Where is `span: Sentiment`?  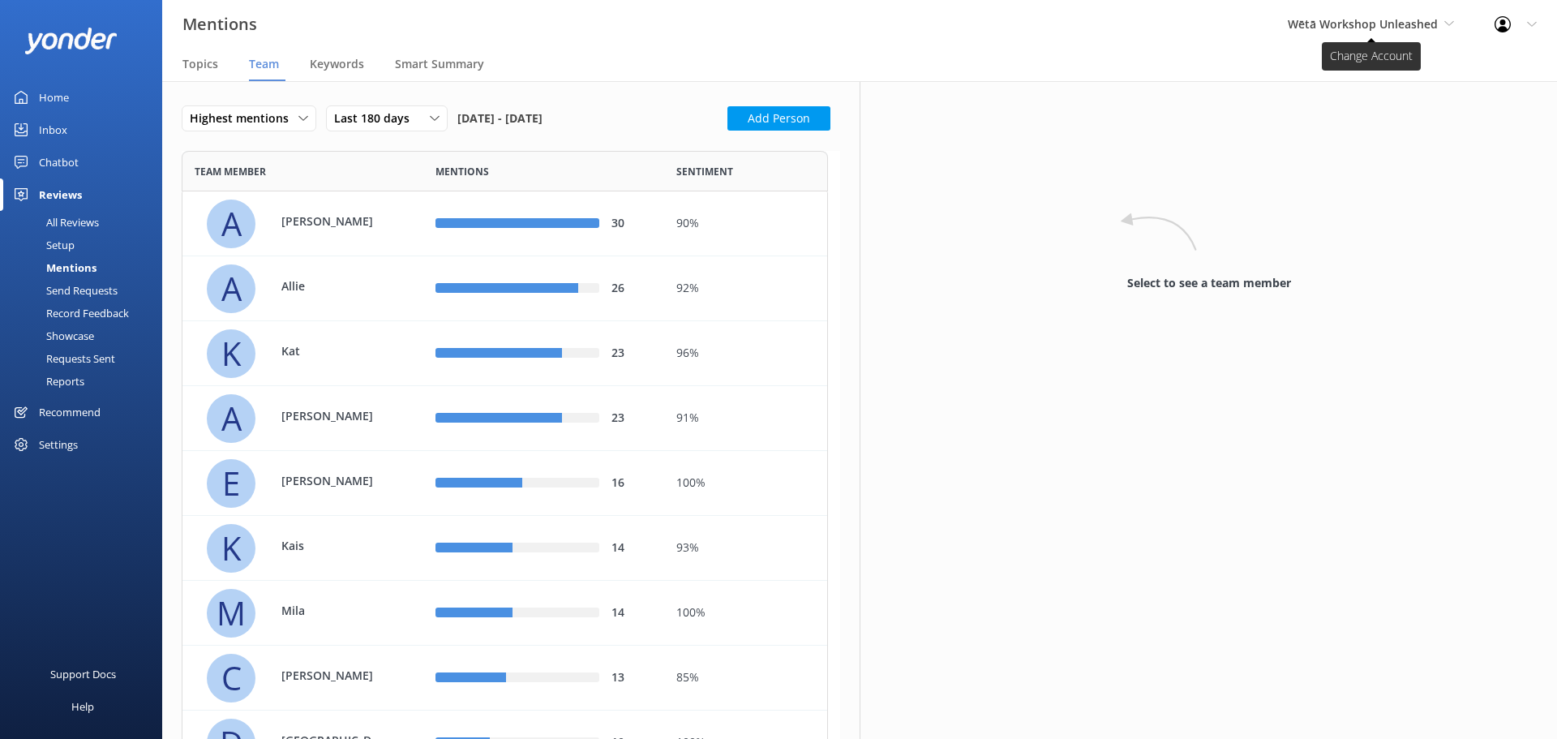 span: Sentiment is located at coordinates (705, 171).